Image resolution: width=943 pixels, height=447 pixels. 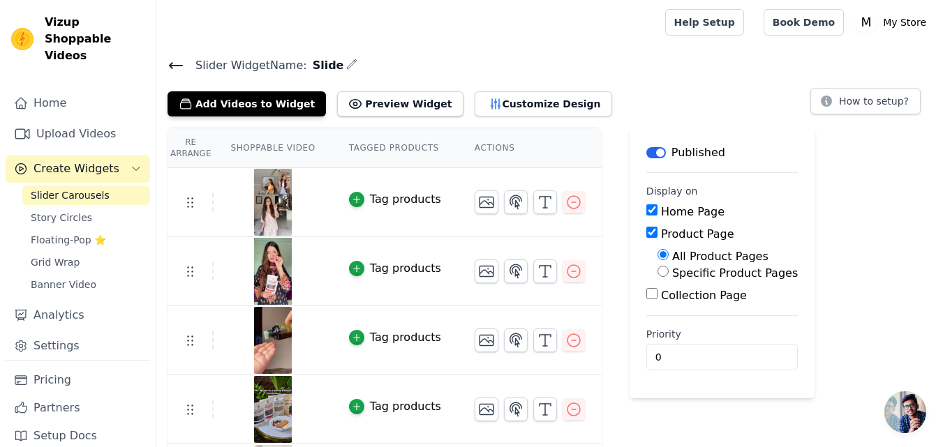 I want to click on a: Book Demo, so click(x=803, y=22).